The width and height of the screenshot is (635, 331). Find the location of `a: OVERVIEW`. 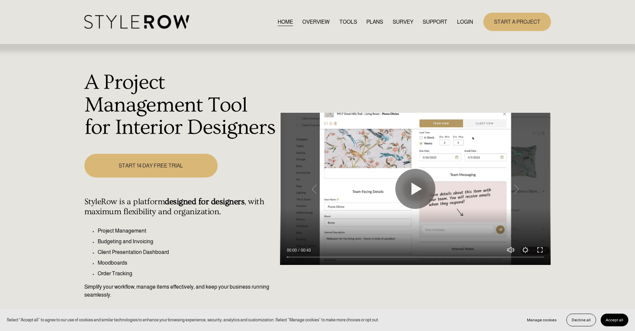

a: OVERVIEW is located at coordinates (316, 22).